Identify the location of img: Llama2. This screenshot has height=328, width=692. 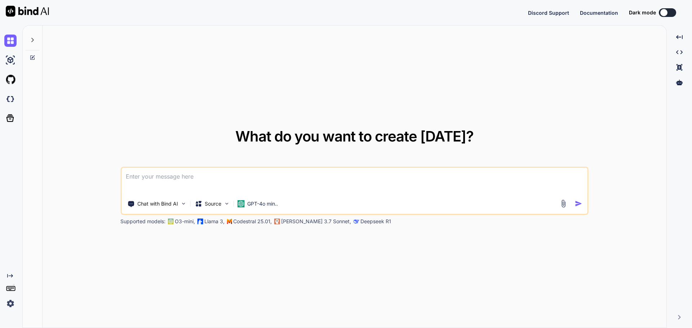
(200, 222).